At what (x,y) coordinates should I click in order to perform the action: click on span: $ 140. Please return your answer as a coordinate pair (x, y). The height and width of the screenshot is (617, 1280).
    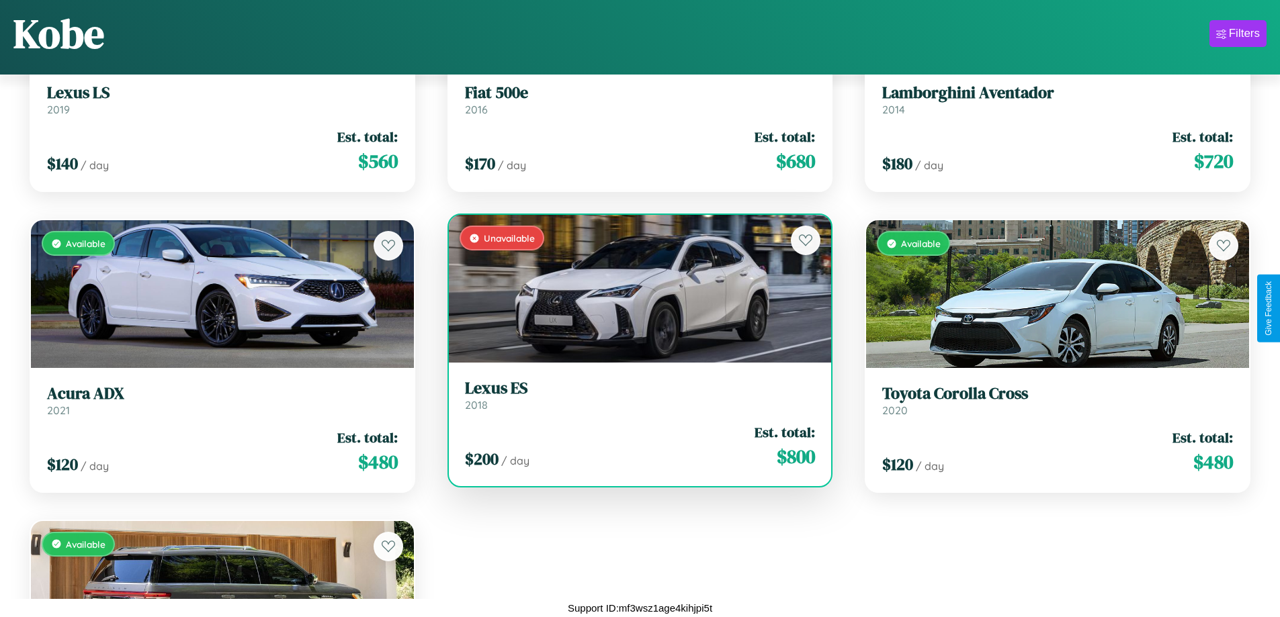
    Looking at the image, I should click on (62, 163).